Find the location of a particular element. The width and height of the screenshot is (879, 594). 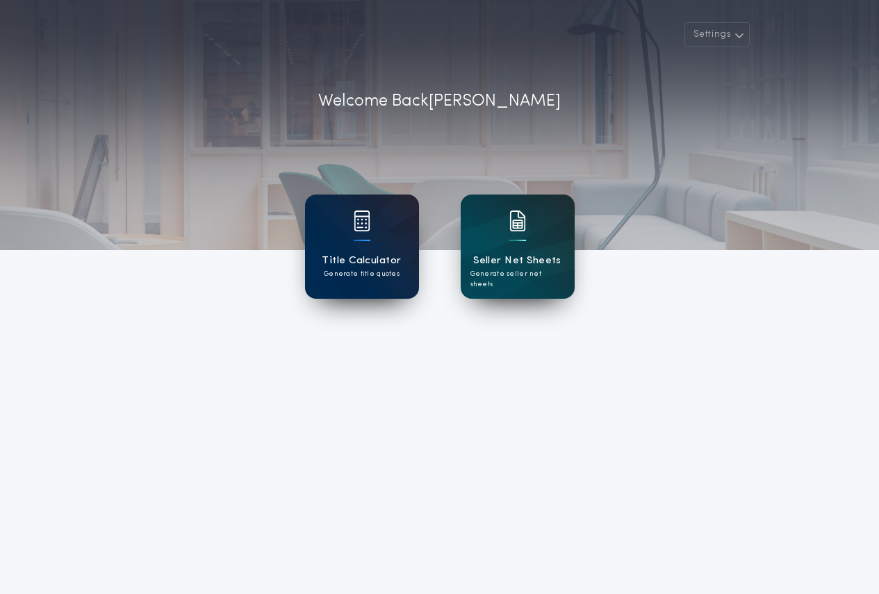

a: card iconTitle CalculatorGenerate title quotes is located at coordinates (362, 247).